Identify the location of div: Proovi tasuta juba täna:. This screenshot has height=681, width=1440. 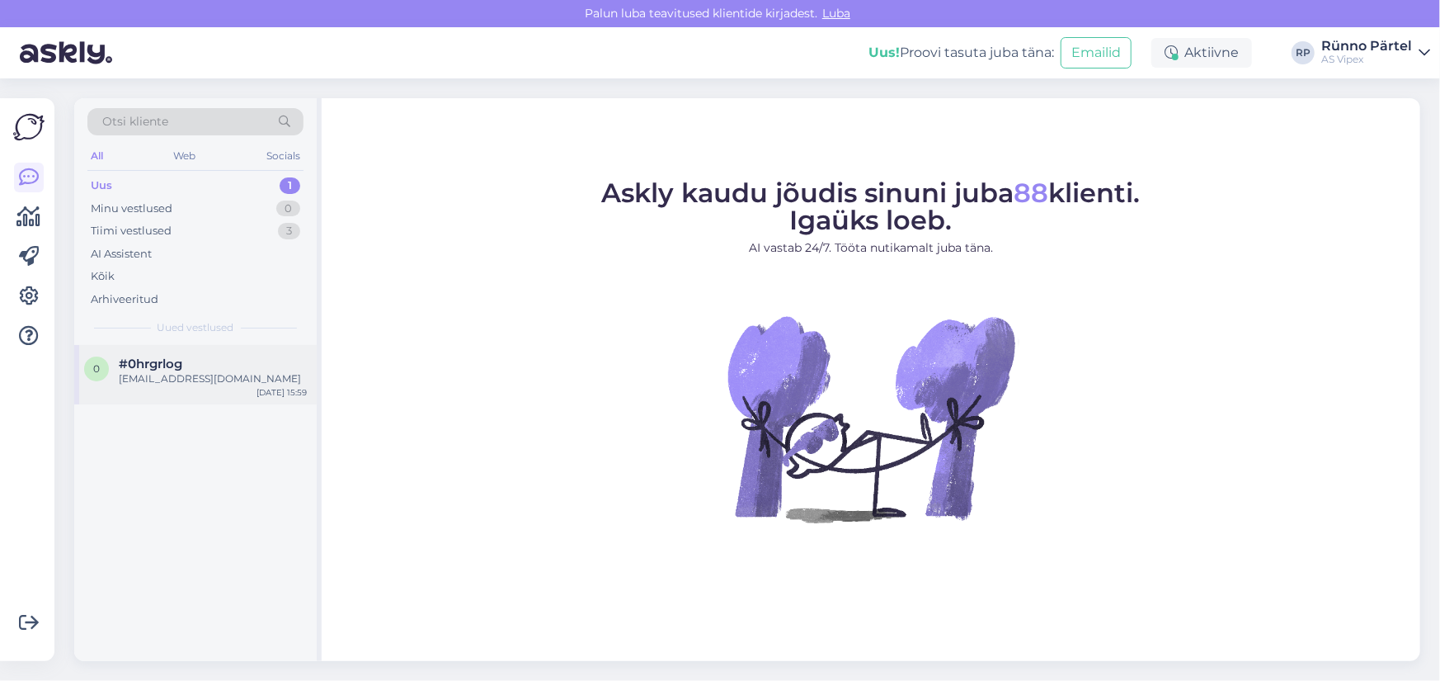
(961, 53).